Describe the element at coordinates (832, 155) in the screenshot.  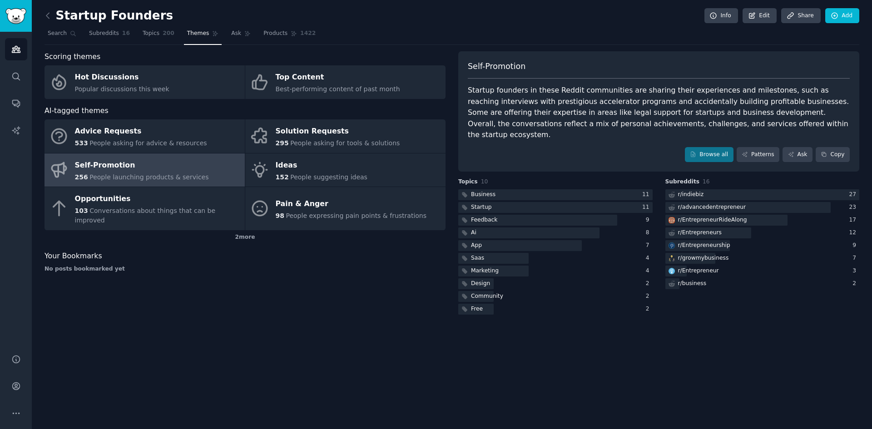
I see `button: Copy` at that location.